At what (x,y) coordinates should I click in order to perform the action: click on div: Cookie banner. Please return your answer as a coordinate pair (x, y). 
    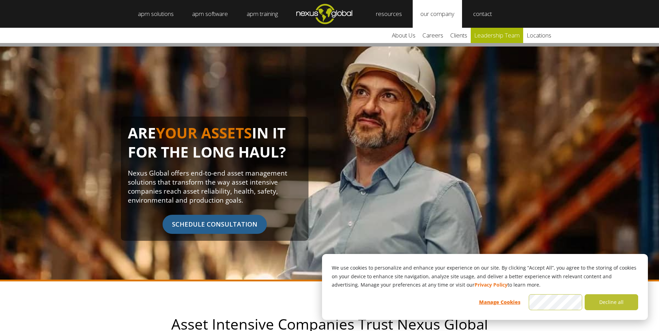
    Looking at the image, I should click on (485, 287).